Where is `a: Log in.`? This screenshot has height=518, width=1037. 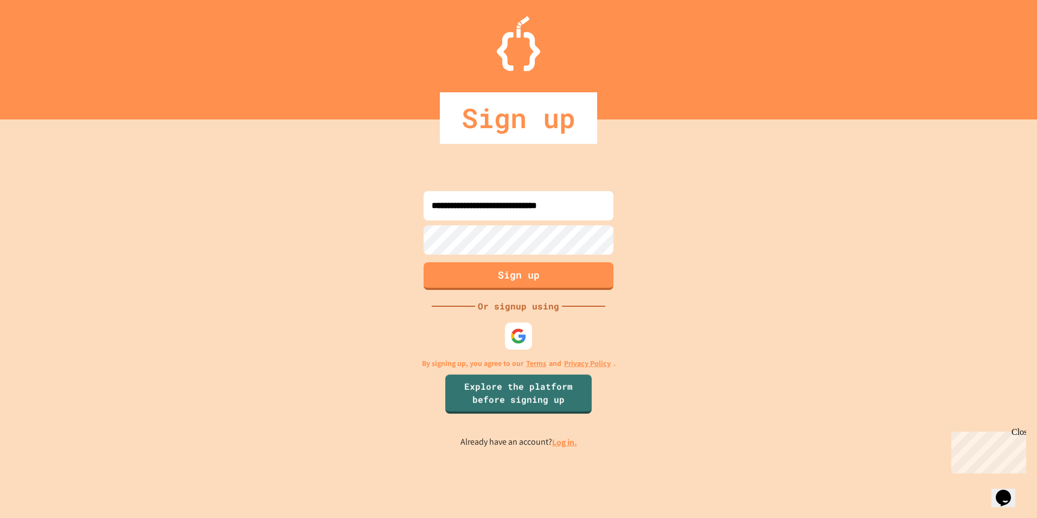
a: Log in. is located at coordinates (565, 442).